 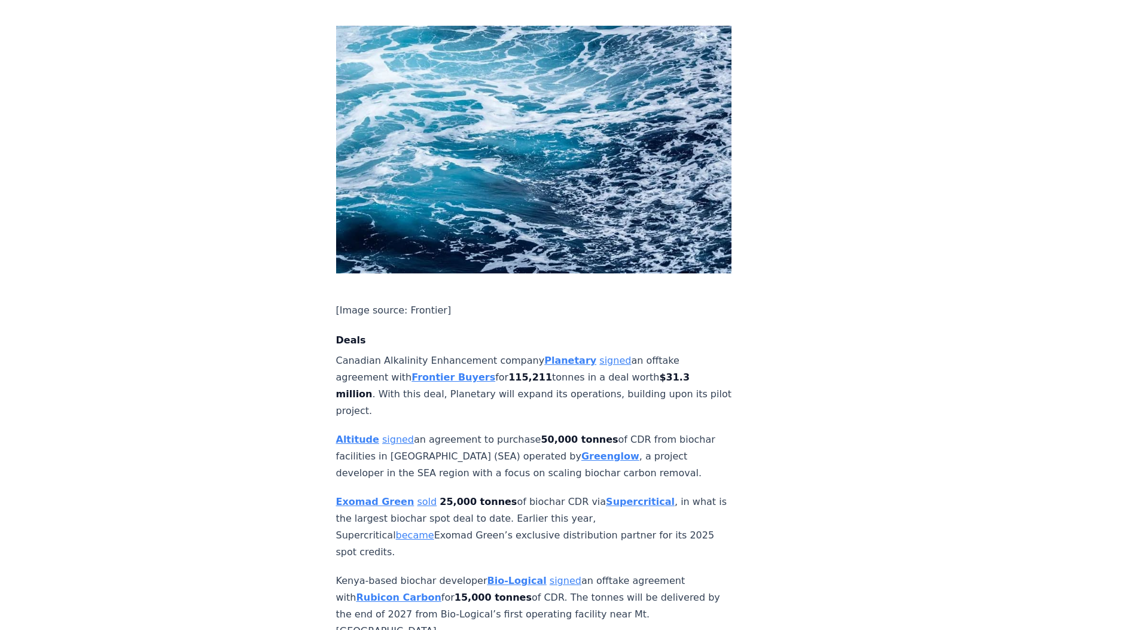 I want to click on strong: Exomad Green, so click(x=375, y=501).